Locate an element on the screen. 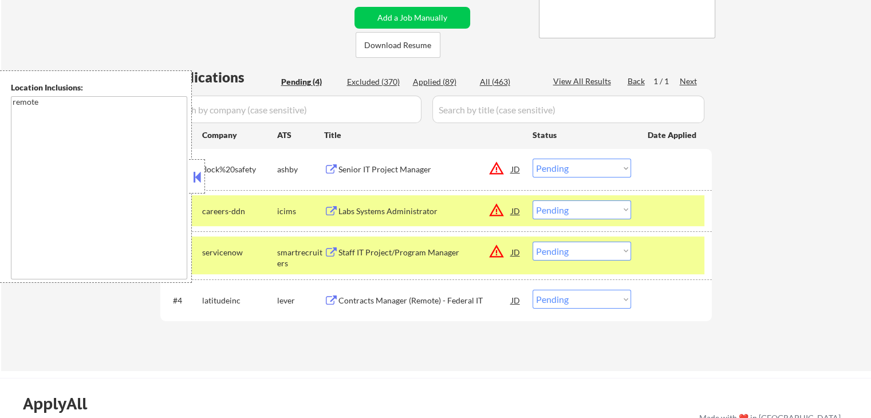 Image resolution: width=871 pixels, height=418 pixels. div: All (463) is located at coordinates (509, 82).